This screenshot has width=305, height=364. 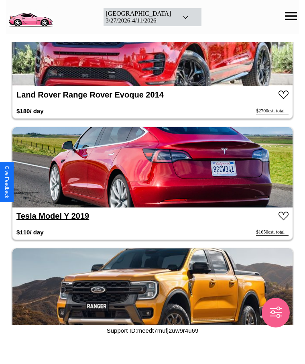 What do you see at coordinates (30, 232) in the screenshot?
I see `h3: $ 110 / day` at bounding box center [30, 232].